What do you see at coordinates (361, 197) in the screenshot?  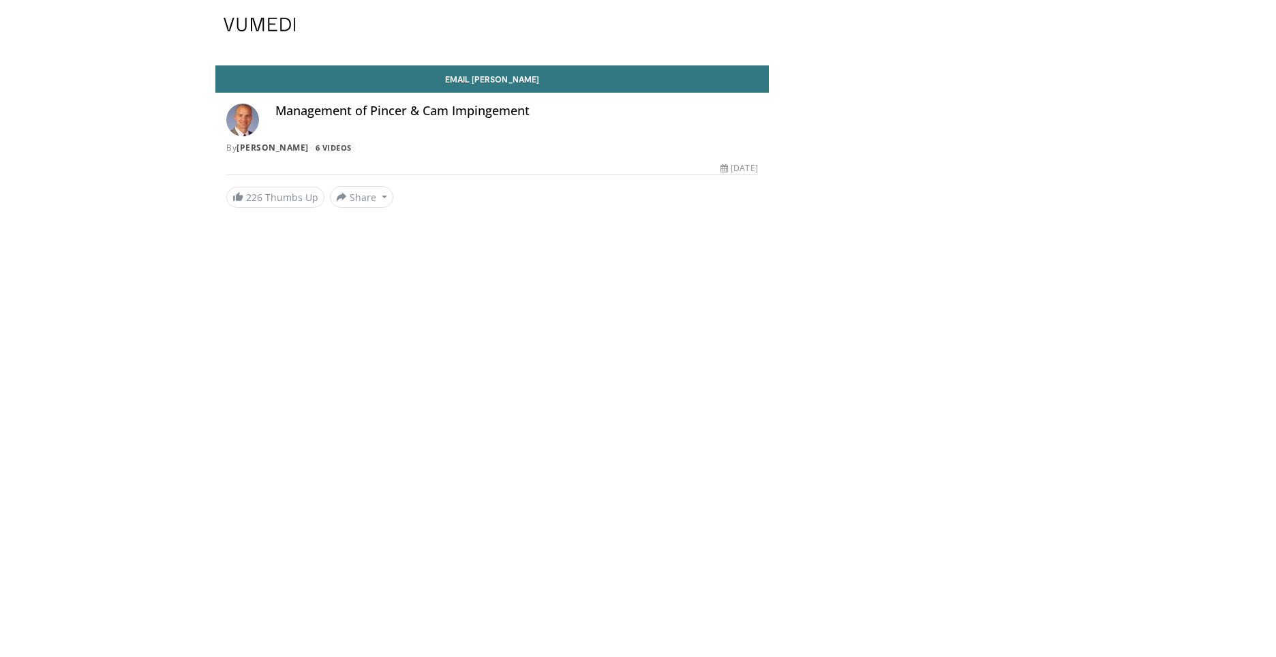 I see `button: Share` at bounding box center [361, 197].